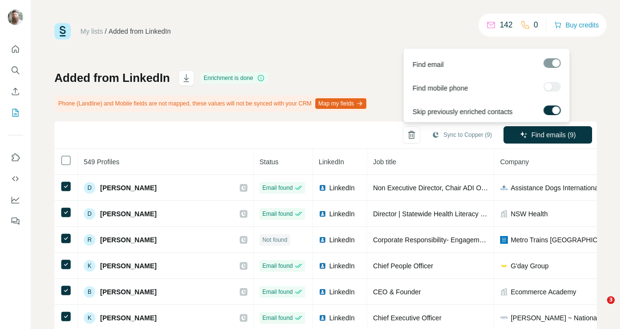 The image size is (620, 329). I want to click on button: Use Surfe API, so click(15, 179).